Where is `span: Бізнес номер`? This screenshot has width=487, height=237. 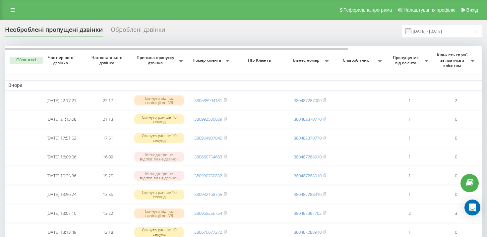
span: Бізнес номер is located at coordinates (307, 60).